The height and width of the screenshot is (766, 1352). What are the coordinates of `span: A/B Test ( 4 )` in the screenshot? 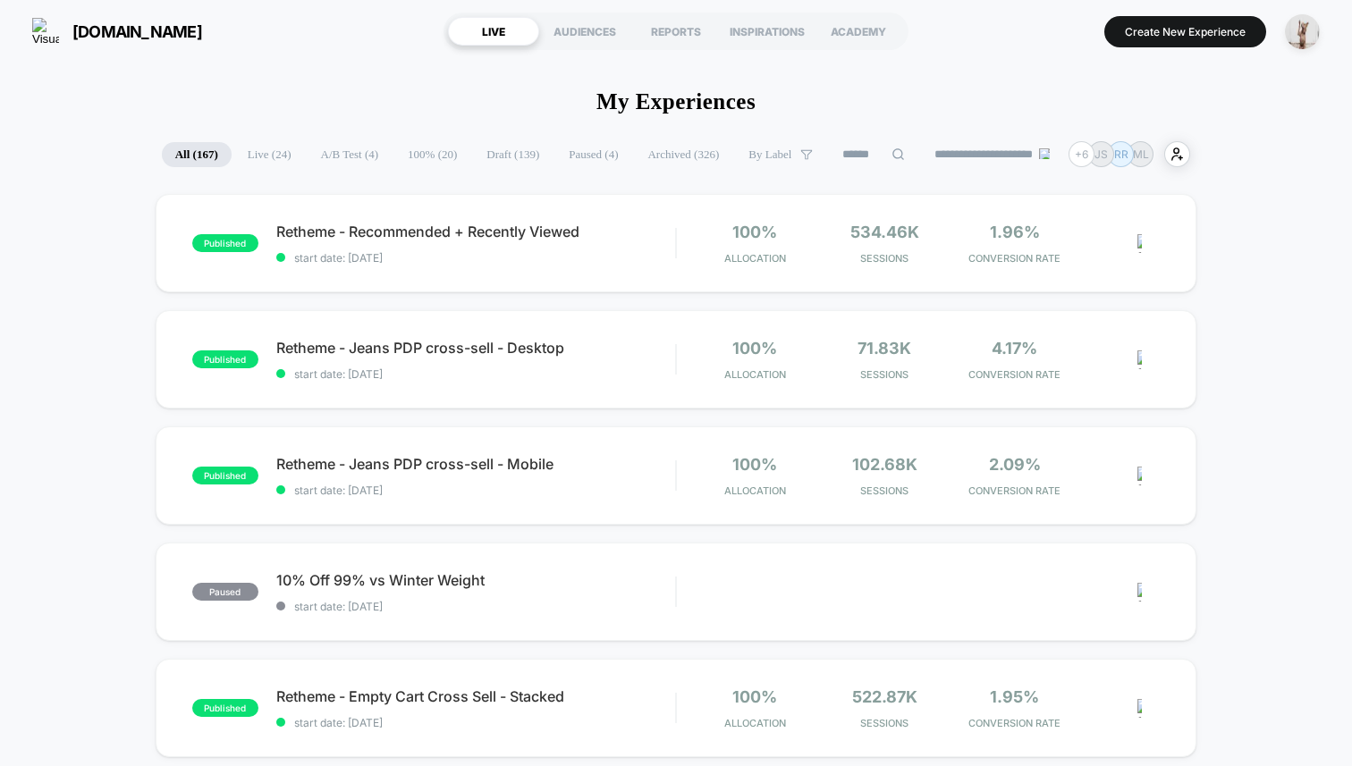 It's located at (350, 155).